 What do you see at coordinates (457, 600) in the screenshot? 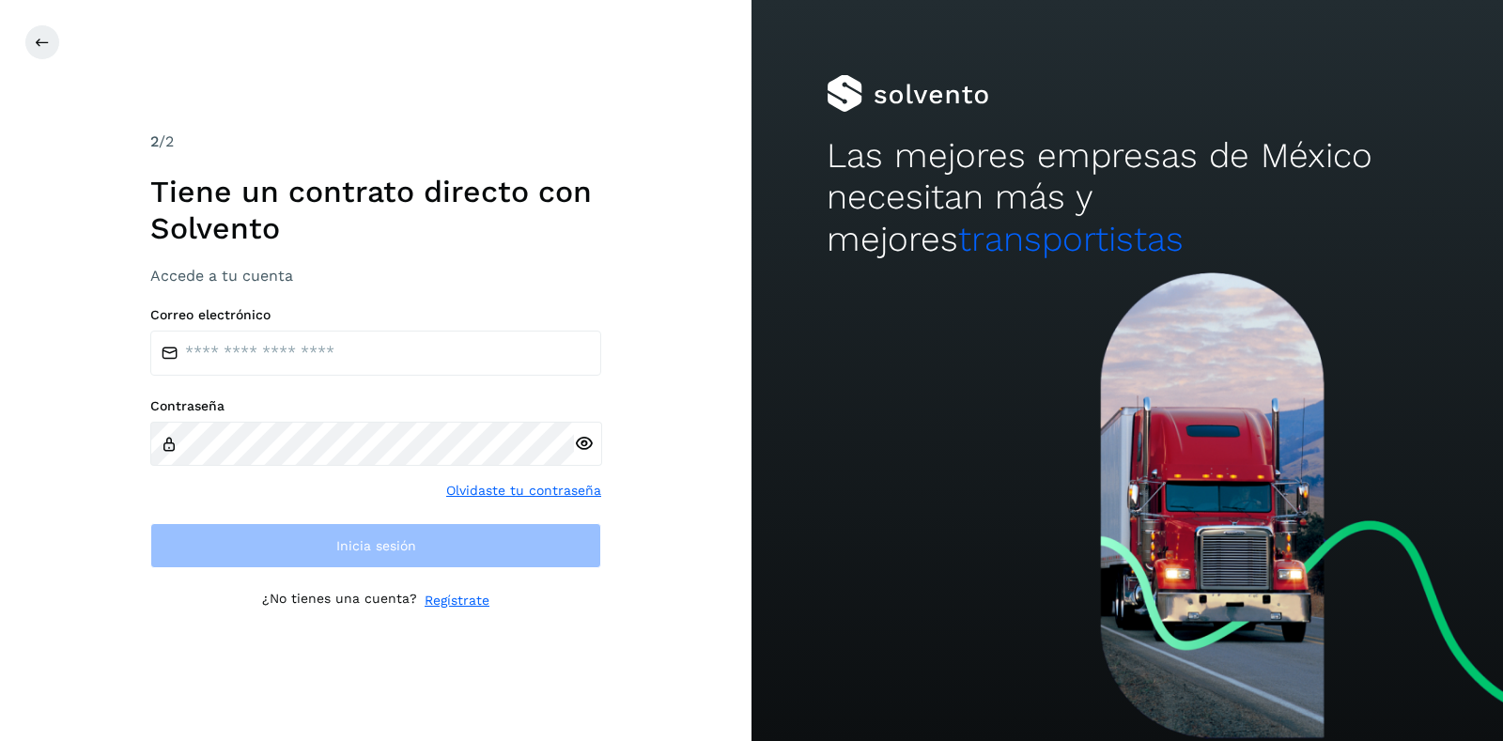
I see `a: Regístrate` at bounding box center [457, 600].